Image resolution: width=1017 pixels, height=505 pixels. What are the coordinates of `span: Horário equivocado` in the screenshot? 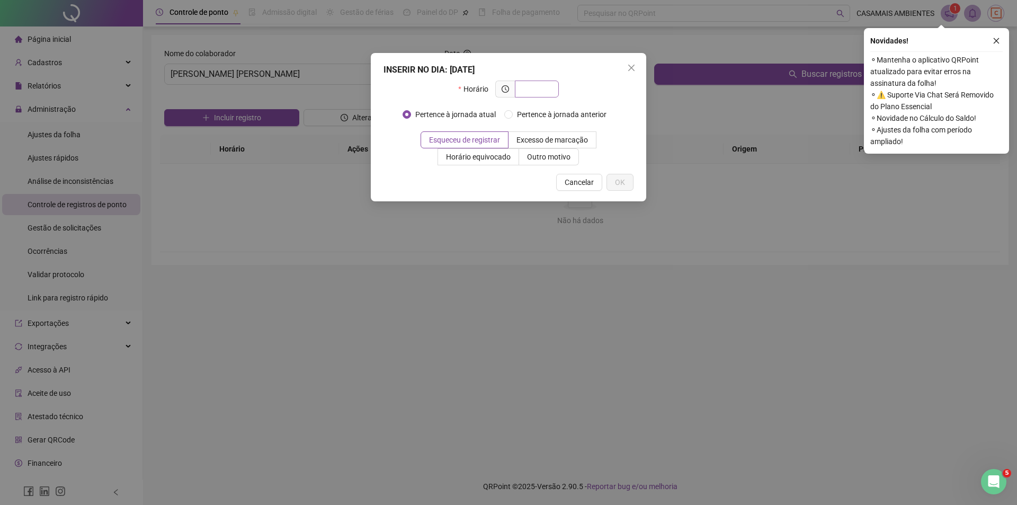 It's located at (478, 157).